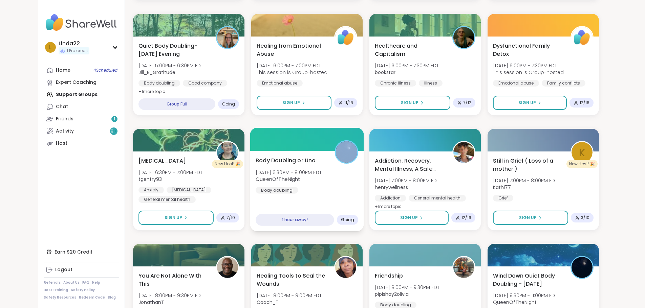  What do you see at coordinates (65, 131) in the screenshot?
I see `div: Activity` at bounding box center [65, 131].